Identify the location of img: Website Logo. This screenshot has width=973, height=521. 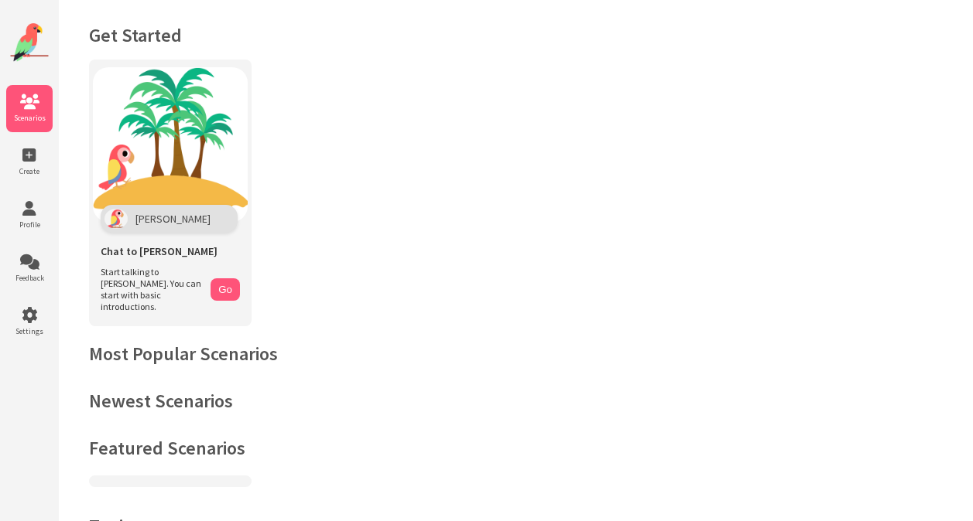
(29, 43).